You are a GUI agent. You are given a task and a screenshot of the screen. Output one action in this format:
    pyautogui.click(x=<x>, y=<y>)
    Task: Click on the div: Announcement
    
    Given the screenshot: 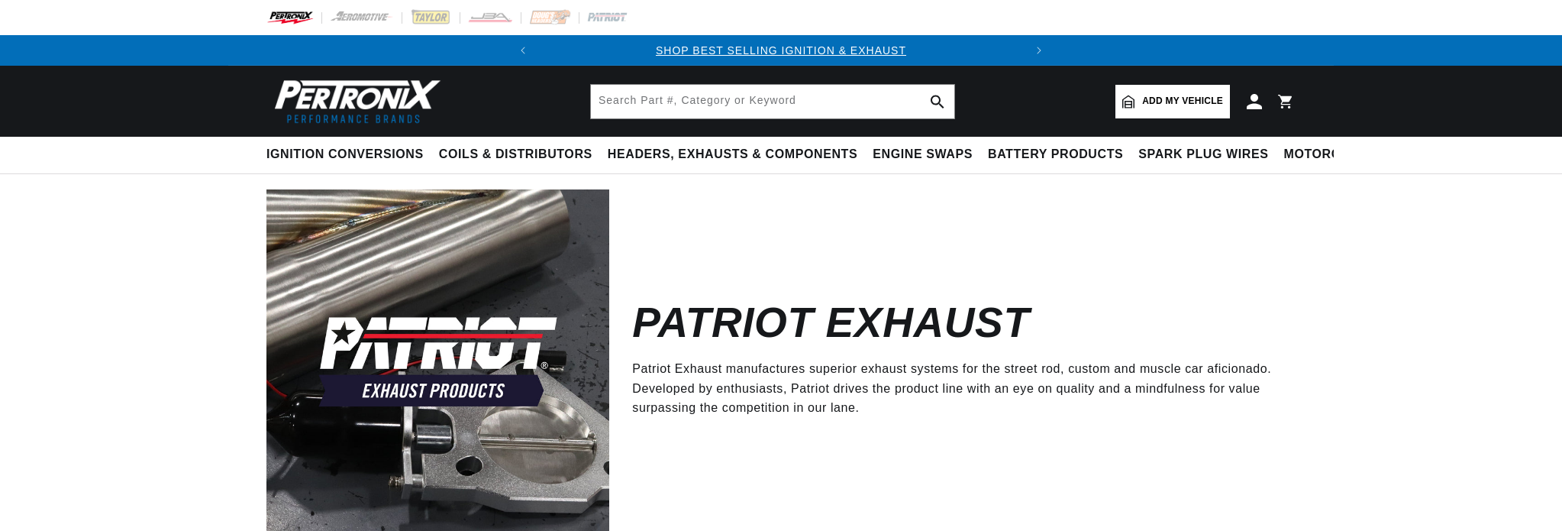 What is the action you would take?
    pyautogui.click(x=781, y=50)
    